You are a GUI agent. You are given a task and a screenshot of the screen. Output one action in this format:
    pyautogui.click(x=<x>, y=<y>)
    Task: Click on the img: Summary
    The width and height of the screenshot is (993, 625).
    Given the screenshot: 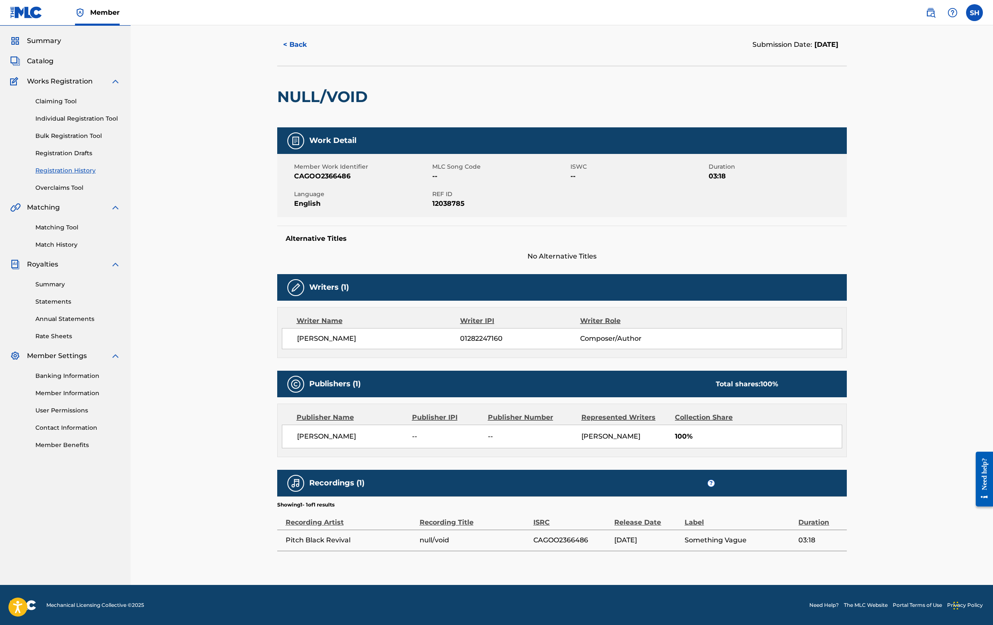 What is the action you would take?
    pyautogui.click(x=15, y=41)
    